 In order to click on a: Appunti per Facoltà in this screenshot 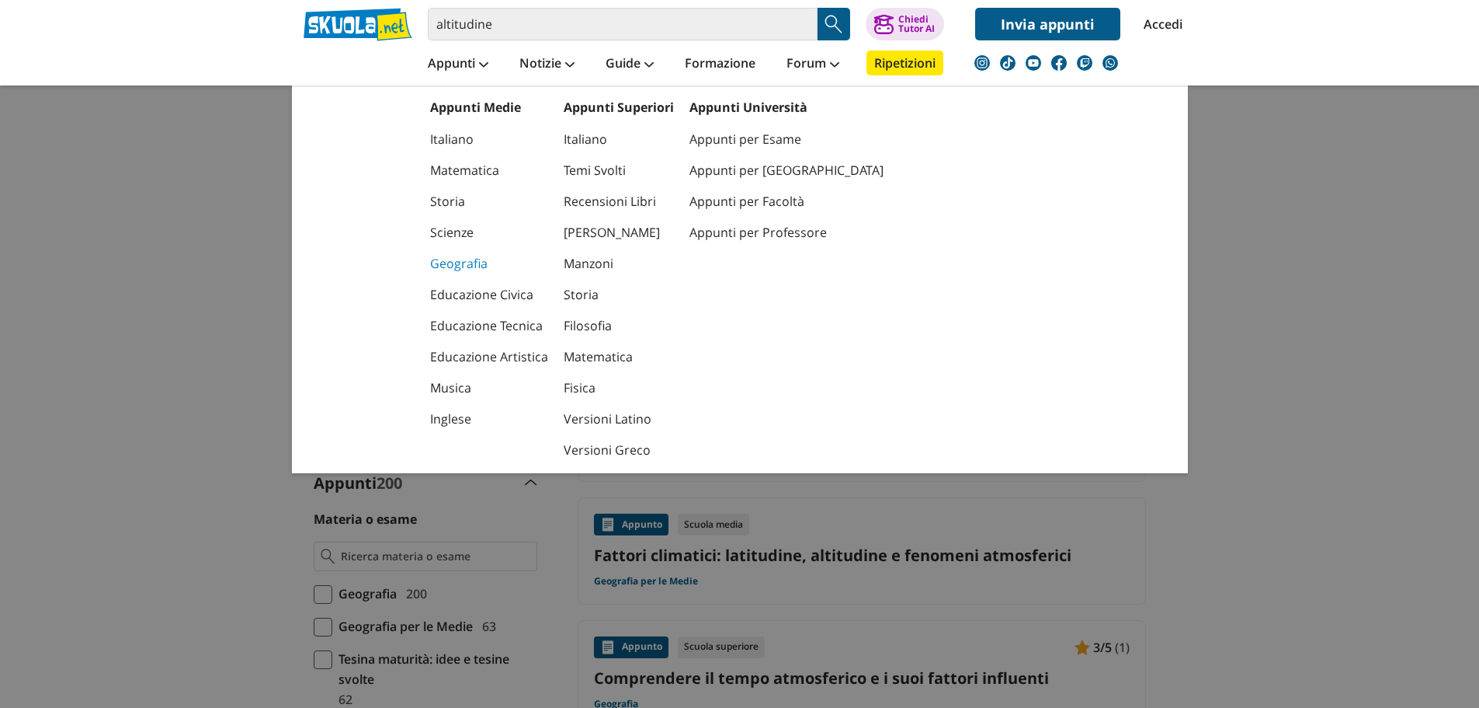, I will do `click(787, 201)`.